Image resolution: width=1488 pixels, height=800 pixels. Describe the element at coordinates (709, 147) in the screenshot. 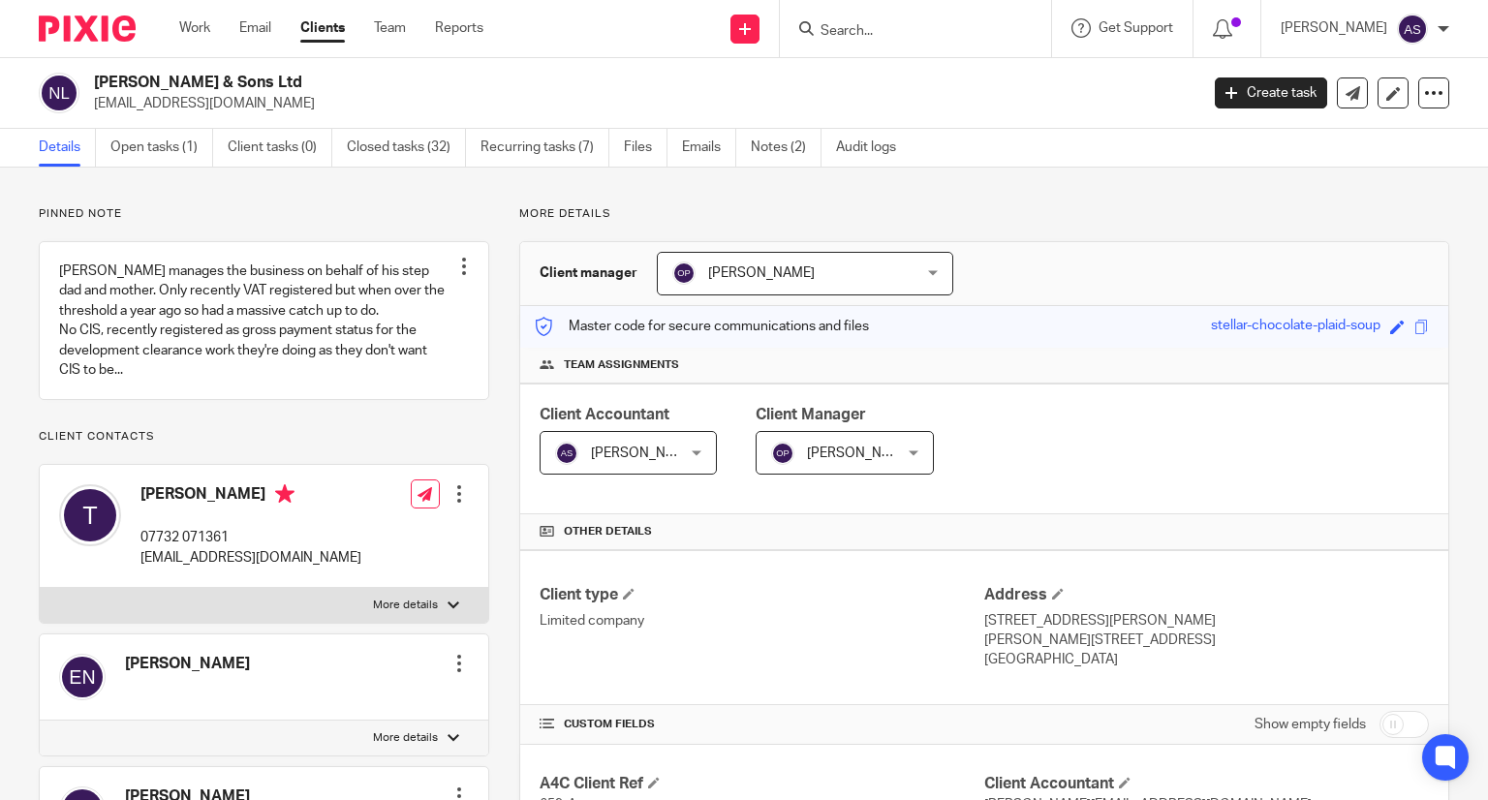

I see `a: Emails` at that location.